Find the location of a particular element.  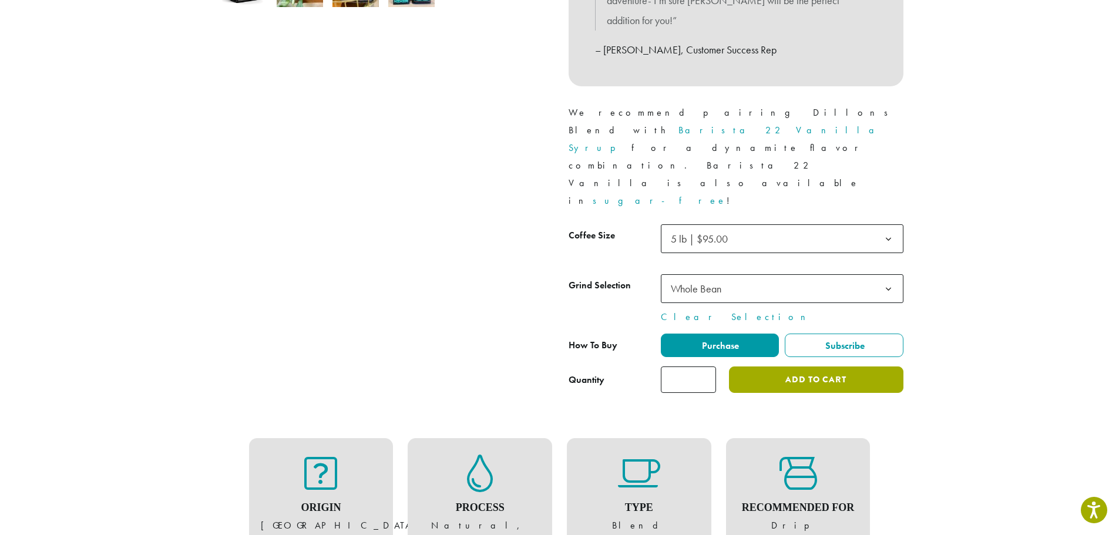

figure: Blend is located at coordinates (639, 494).